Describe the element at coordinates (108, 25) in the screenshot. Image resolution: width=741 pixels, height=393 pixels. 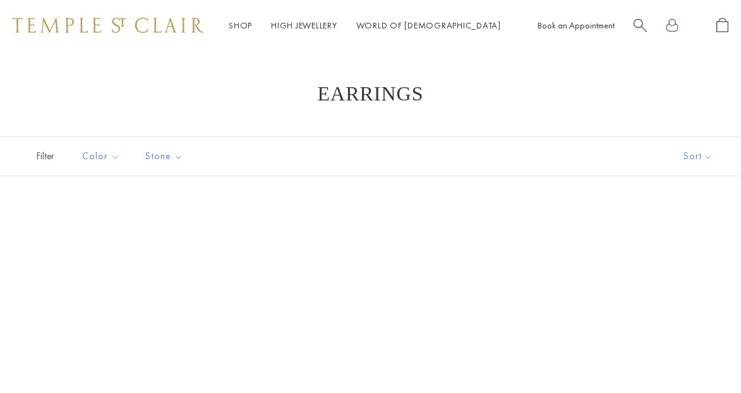
I see `img: Temple St. Clair` at that location.